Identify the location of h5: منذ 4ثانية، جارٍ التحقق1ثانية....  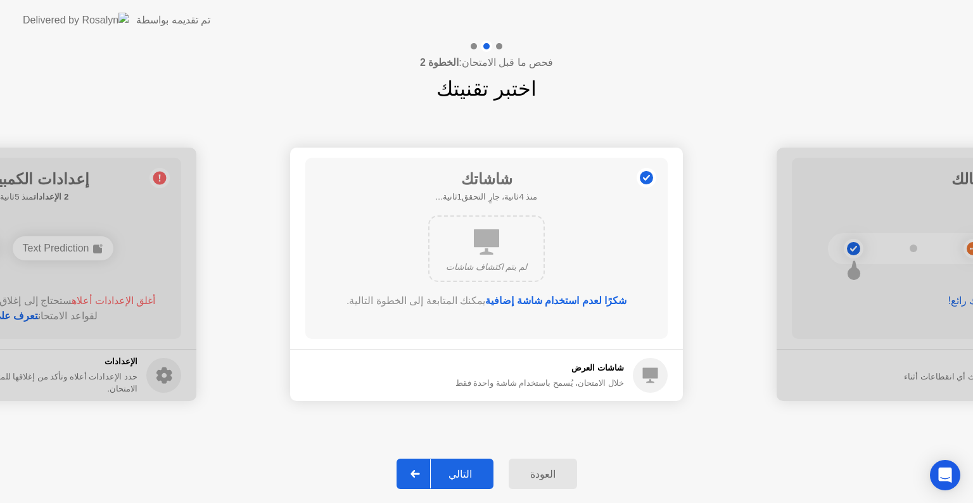
(487, 197).